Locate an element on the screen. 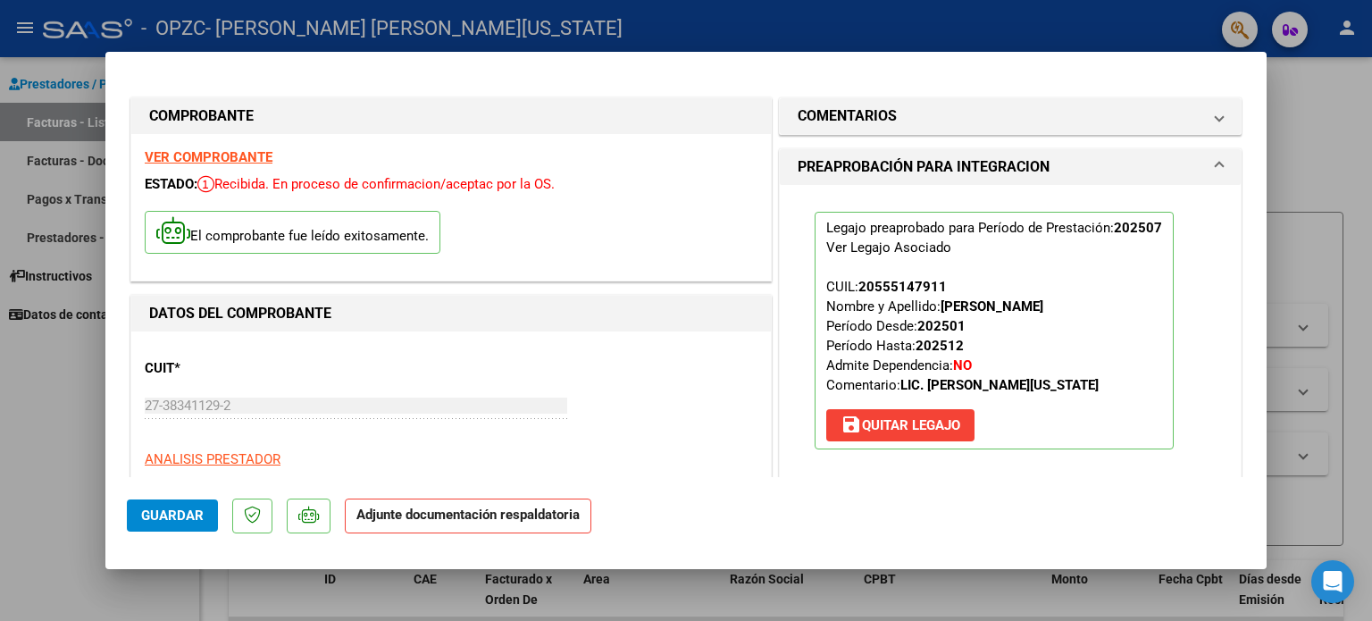  strong: 202512 is located at coordinates (939, 346).